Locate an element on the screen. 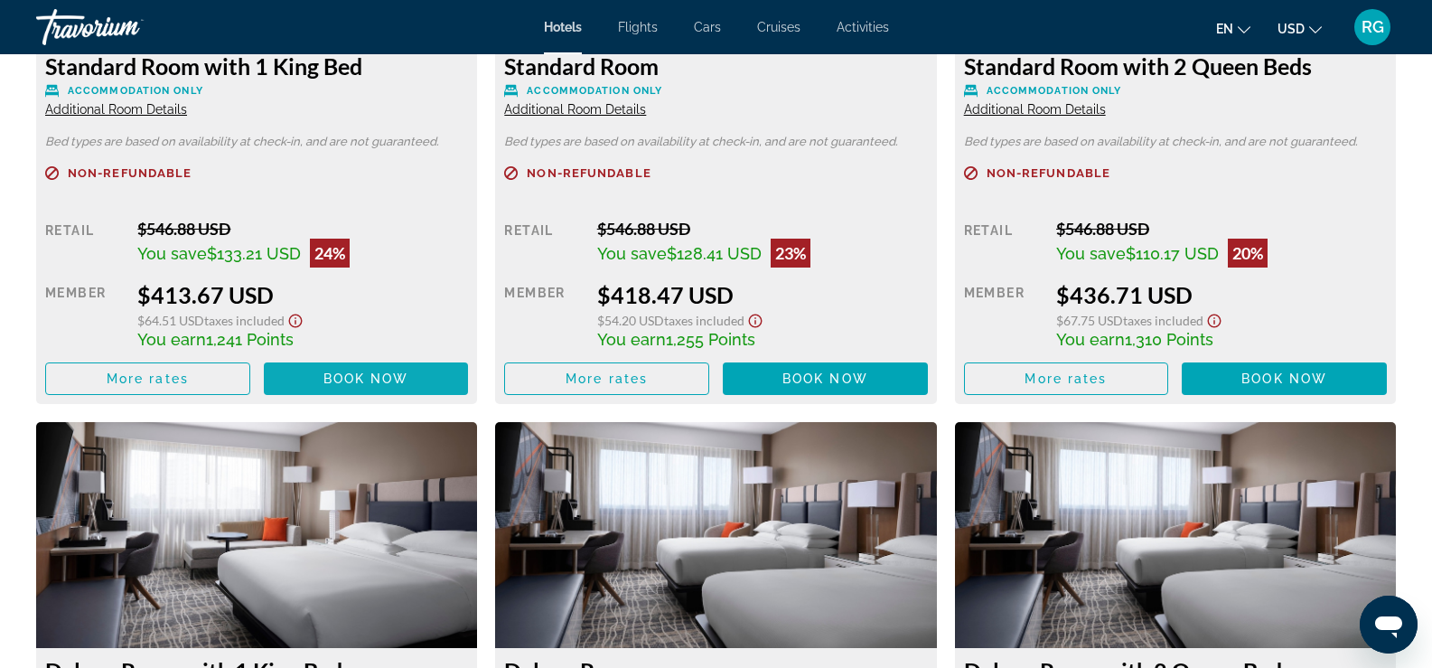  a: Hotels is located at coordinates (563, 27).